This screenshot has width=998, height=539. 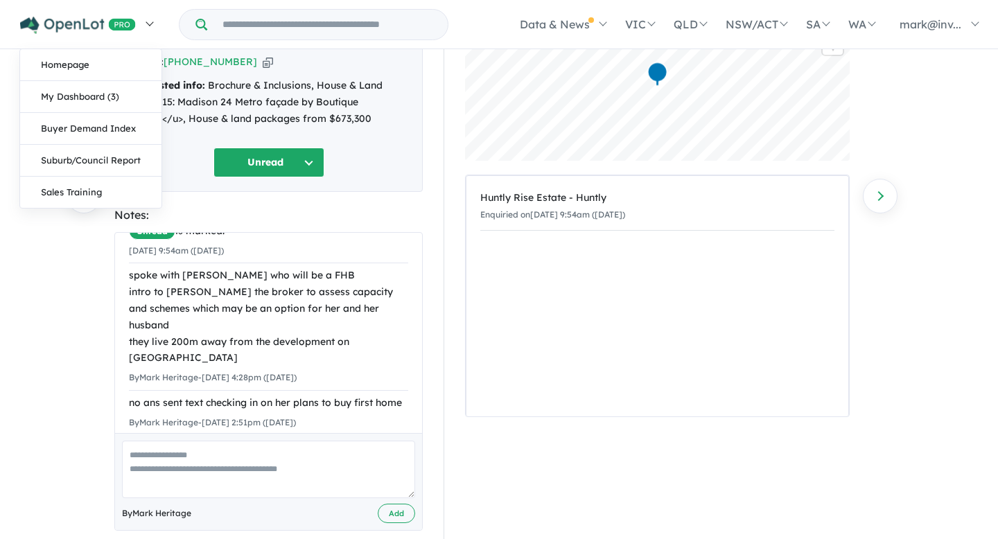 I want to click on input: Try estate name, suburb, builder or developer, so click(x=327, y=24).